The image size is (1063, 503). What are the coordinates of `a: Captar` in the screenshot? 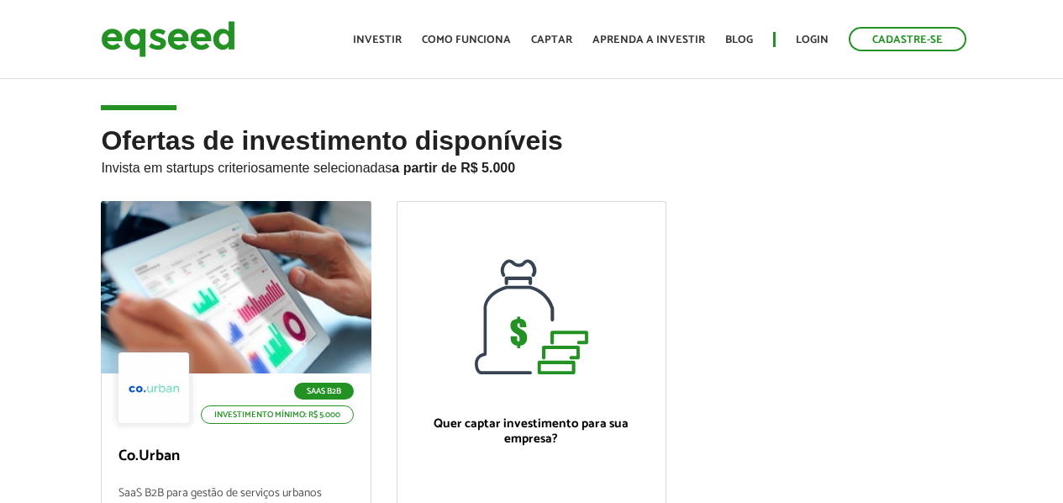 It's located at (551, 39).